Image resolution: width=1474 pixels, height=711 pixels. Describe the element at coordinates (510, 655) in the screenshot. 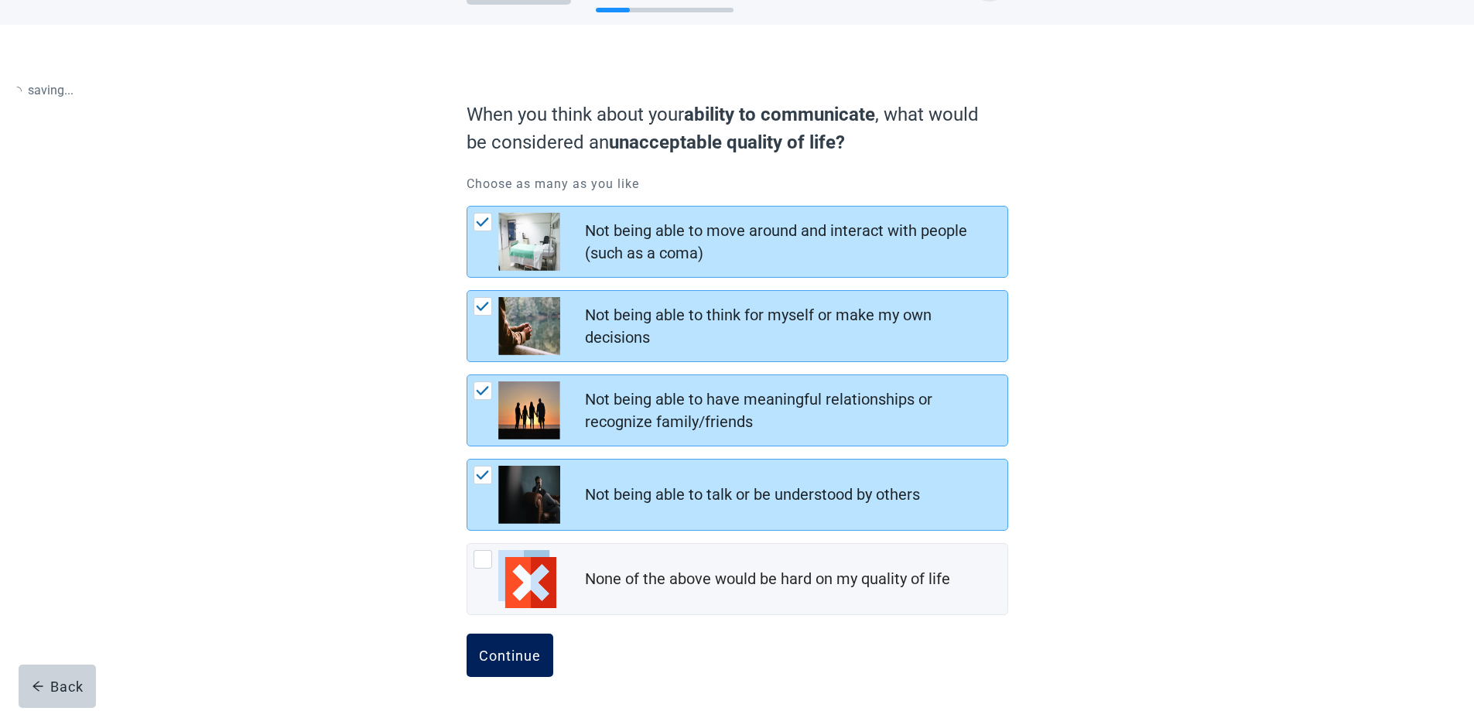

I see `button: Continue` at that location.